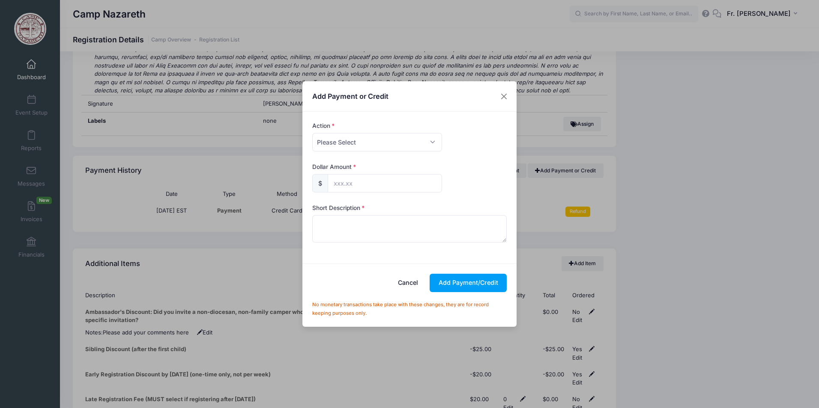  I want to click on label: Dollar Amount, so click(334, 167).